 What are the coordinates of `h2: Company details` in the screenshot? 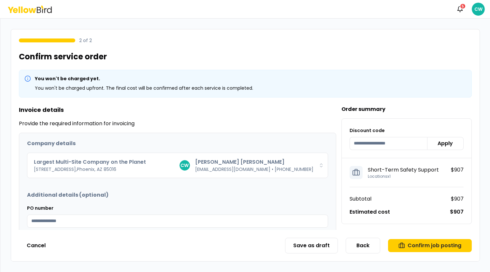 It's located at (51, 143).